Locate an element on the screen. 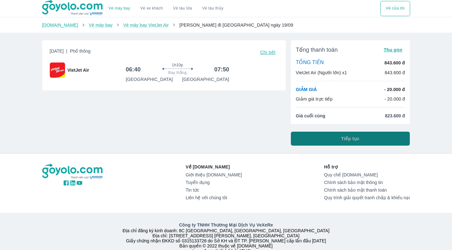 The image size is (452, 250). p: Giảm giá trực tiếp is located at coordinates (314, 99).